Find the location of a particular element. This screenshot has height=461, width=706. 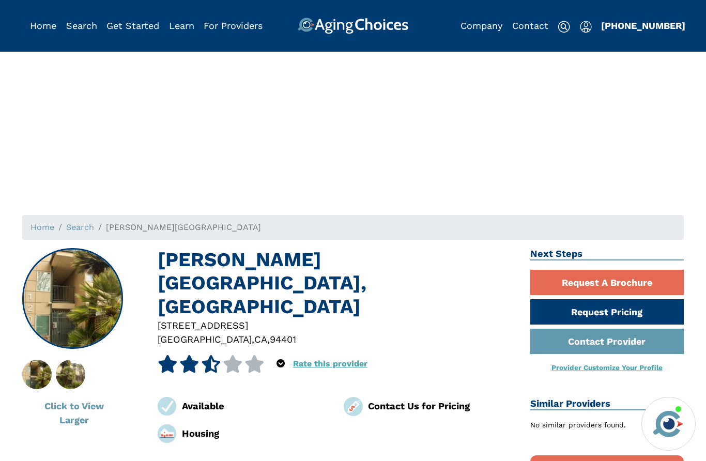

a: Request Pricing is located at coordinates (607, 312).